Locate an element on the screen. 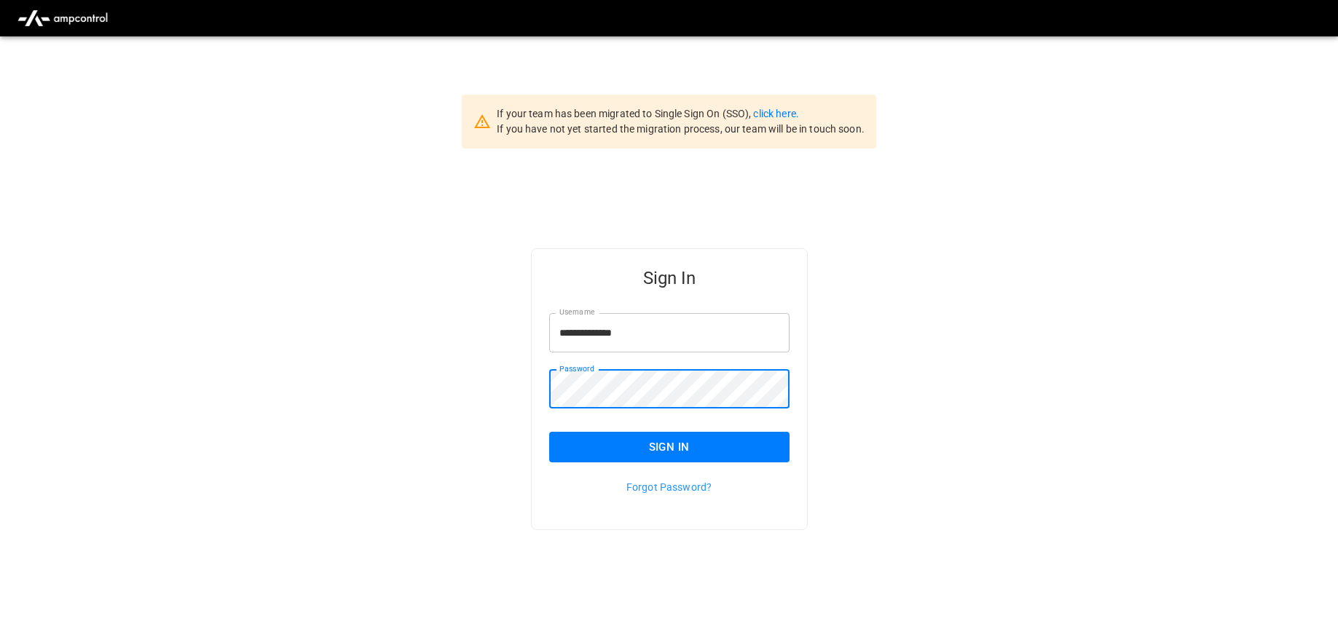  p: Forgot Password? is located at coordinates (669, 487).